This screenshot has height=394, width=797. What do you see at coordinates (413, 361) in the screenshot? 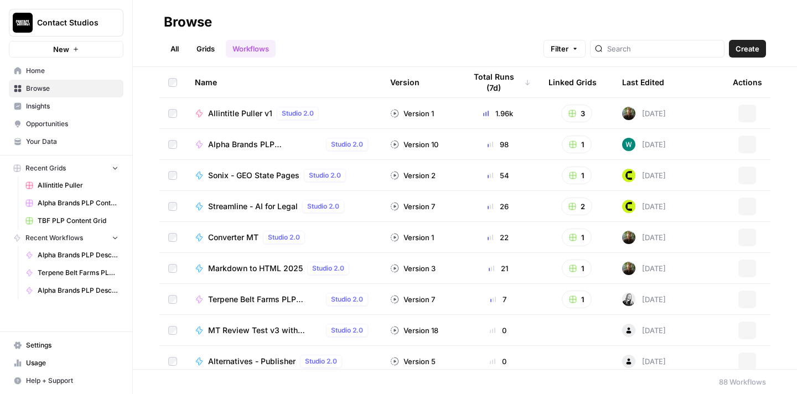
I see `div: Version 5` at bounding box center [413, 361].